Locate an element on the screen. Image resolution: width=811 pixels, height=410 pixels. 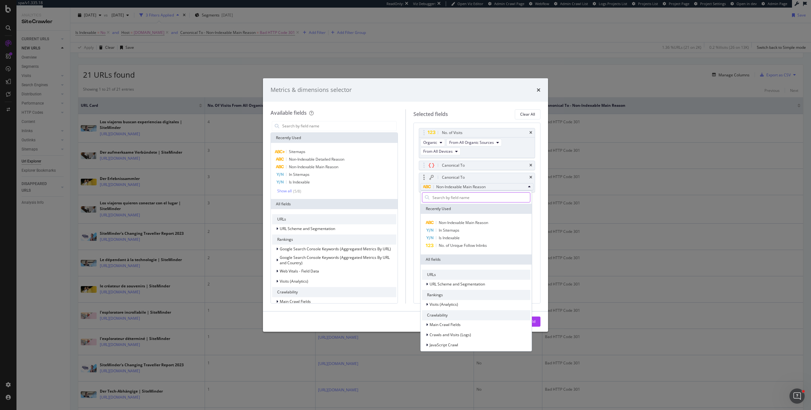
div: No. of VisitstimesOrganicFrom All Organic SourcesFrom All Devices is located at coordinates (477, 143).